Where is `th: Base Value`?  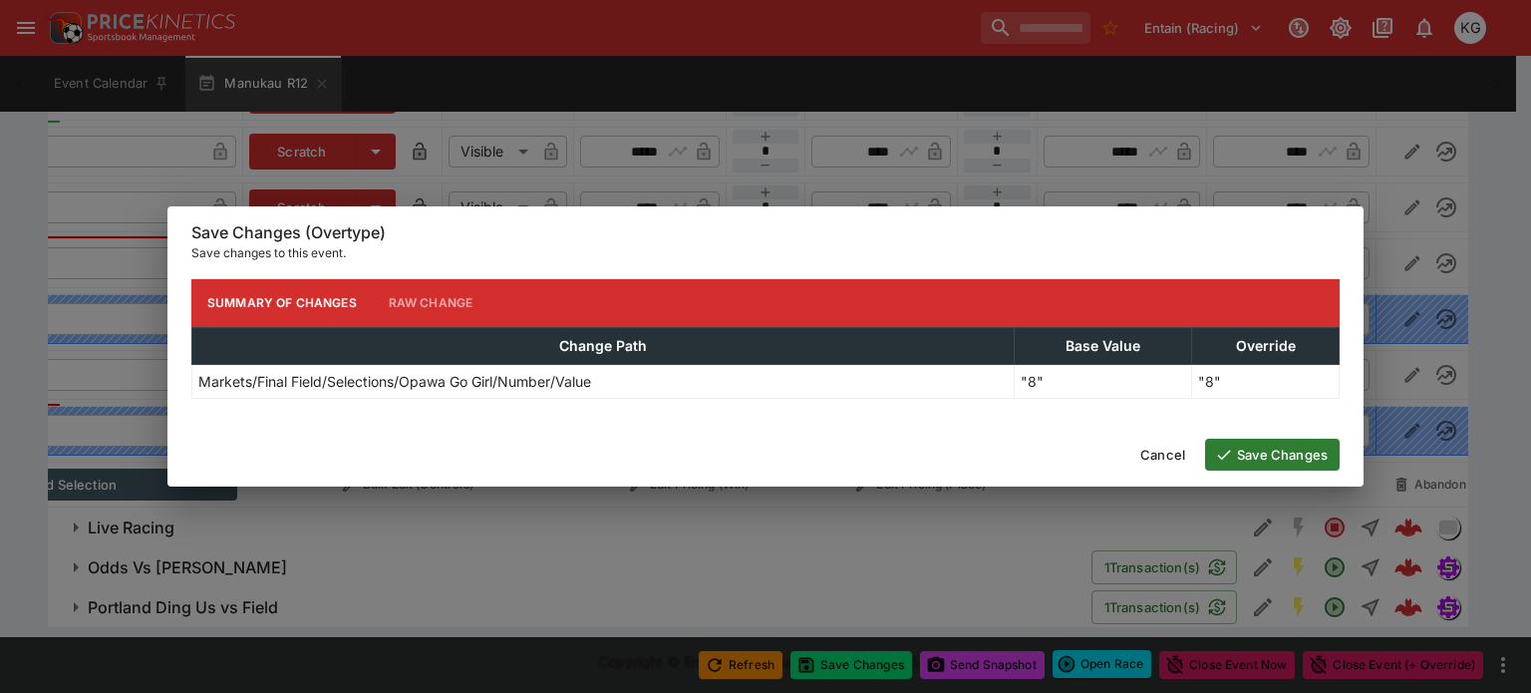 th: Base Value is located at coordinates (1102, 345).